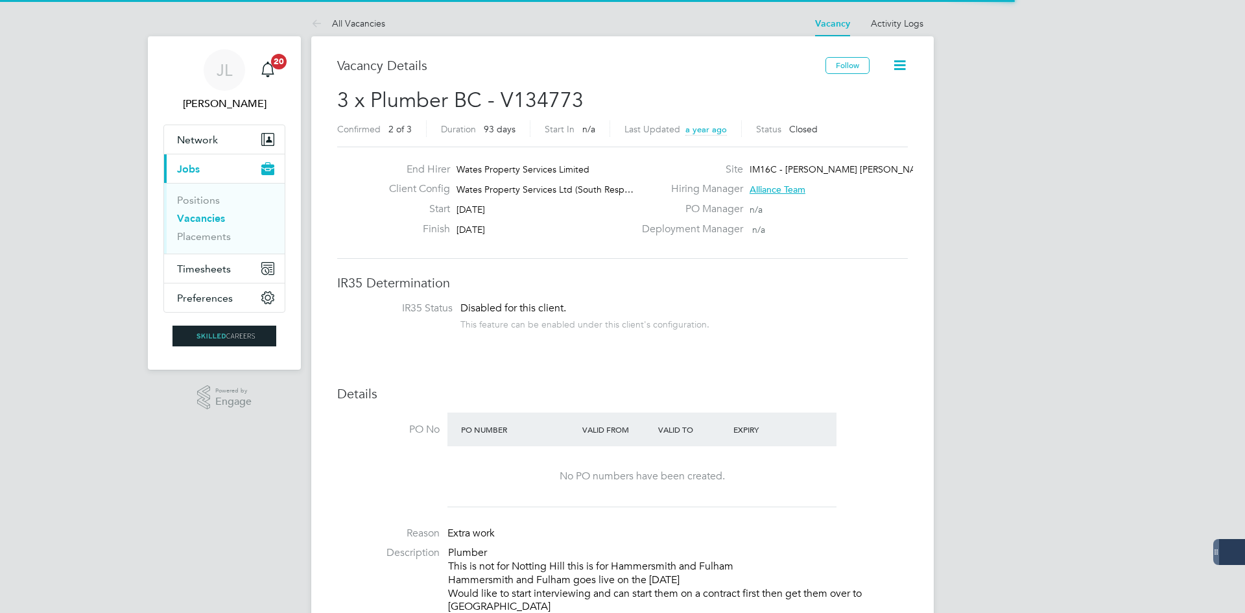  What do you see at coordinates (414, 169) in the screenshot?
I see `label: End Hirer` at bounding box center [414, 169].